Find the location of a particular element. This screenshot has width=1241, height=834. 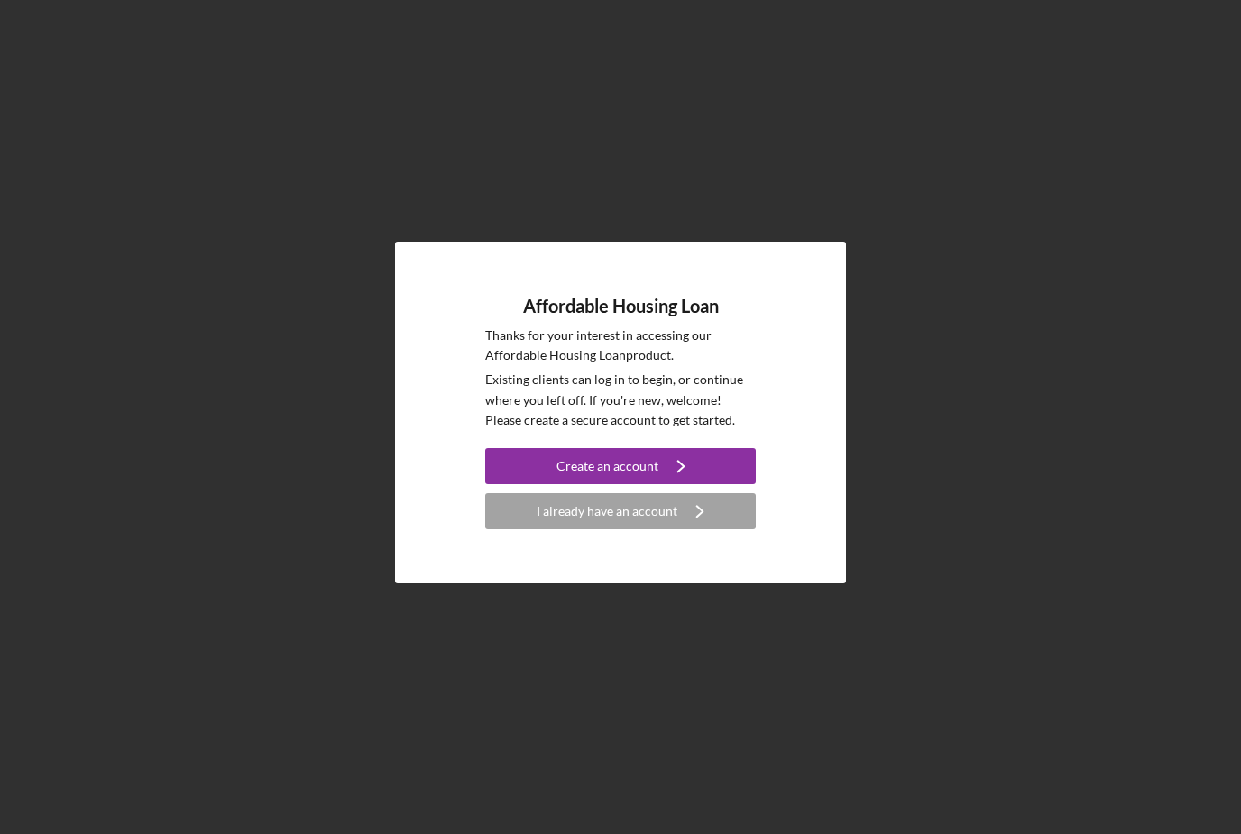

p: Thanks for your interest in accessing our Affordable Housing Loan product. is located at coordinates (620, 345).